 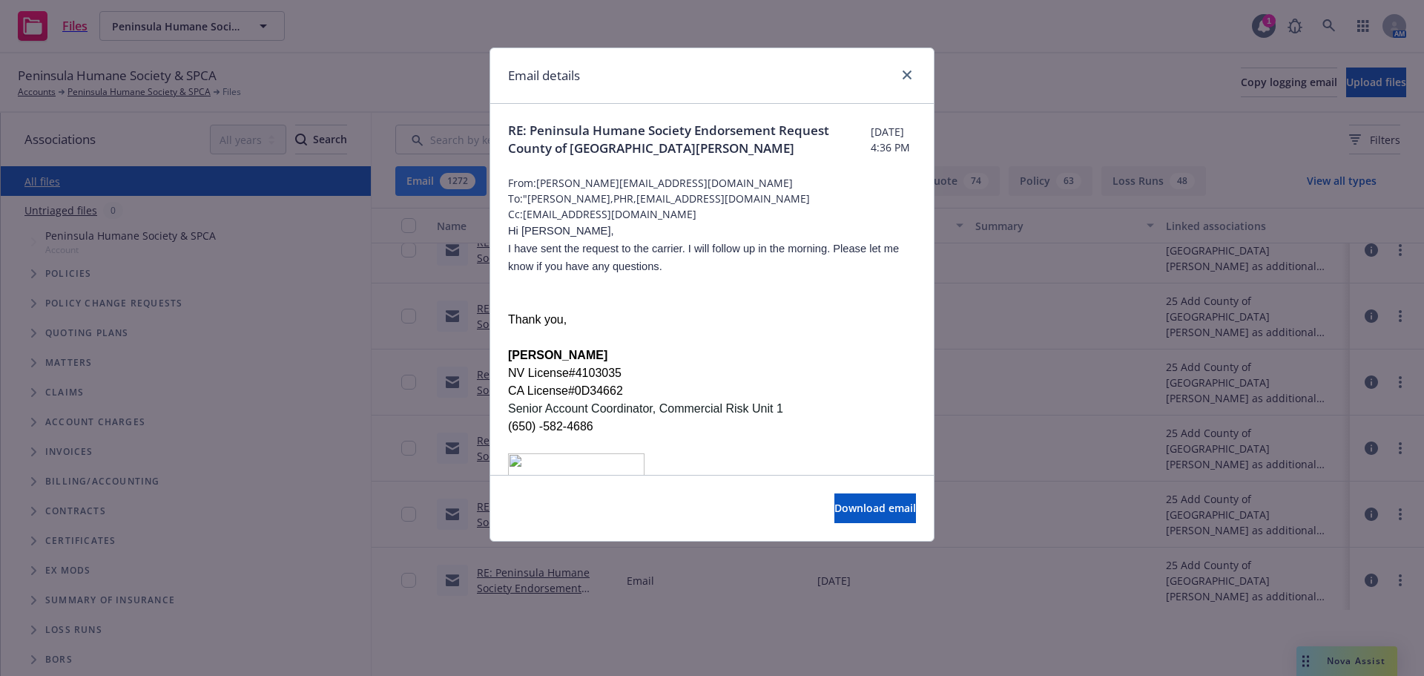 I want to click on a: close, so click(x=907, y=75).